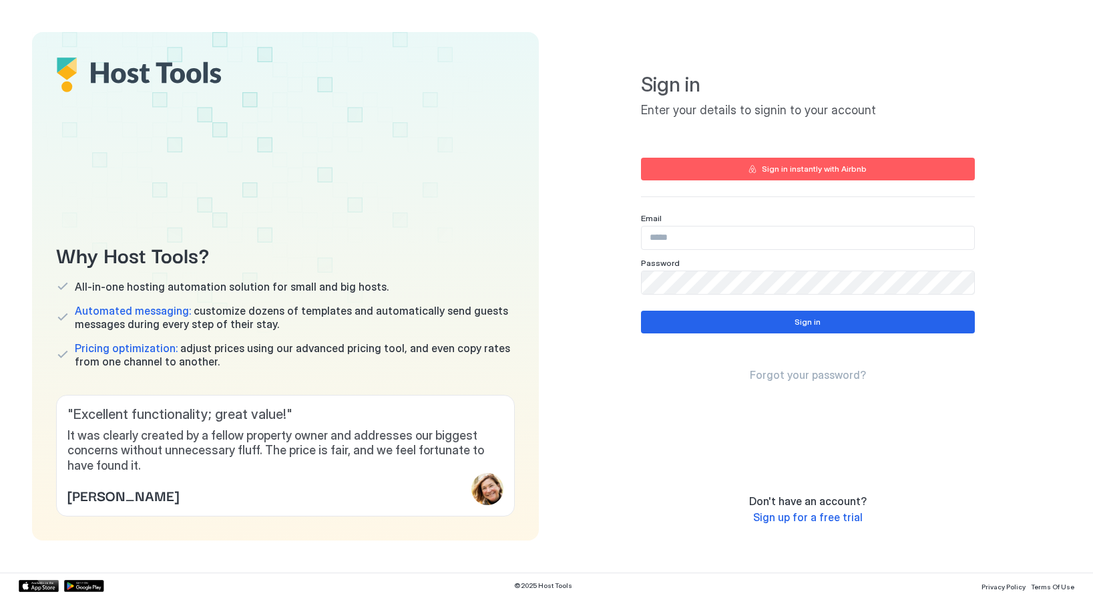 This screenshot has width=1093, height=598. Describe the element at coordinates (808, 517) in the screenshot. I see `a: Sign up for a free trial` at that location.